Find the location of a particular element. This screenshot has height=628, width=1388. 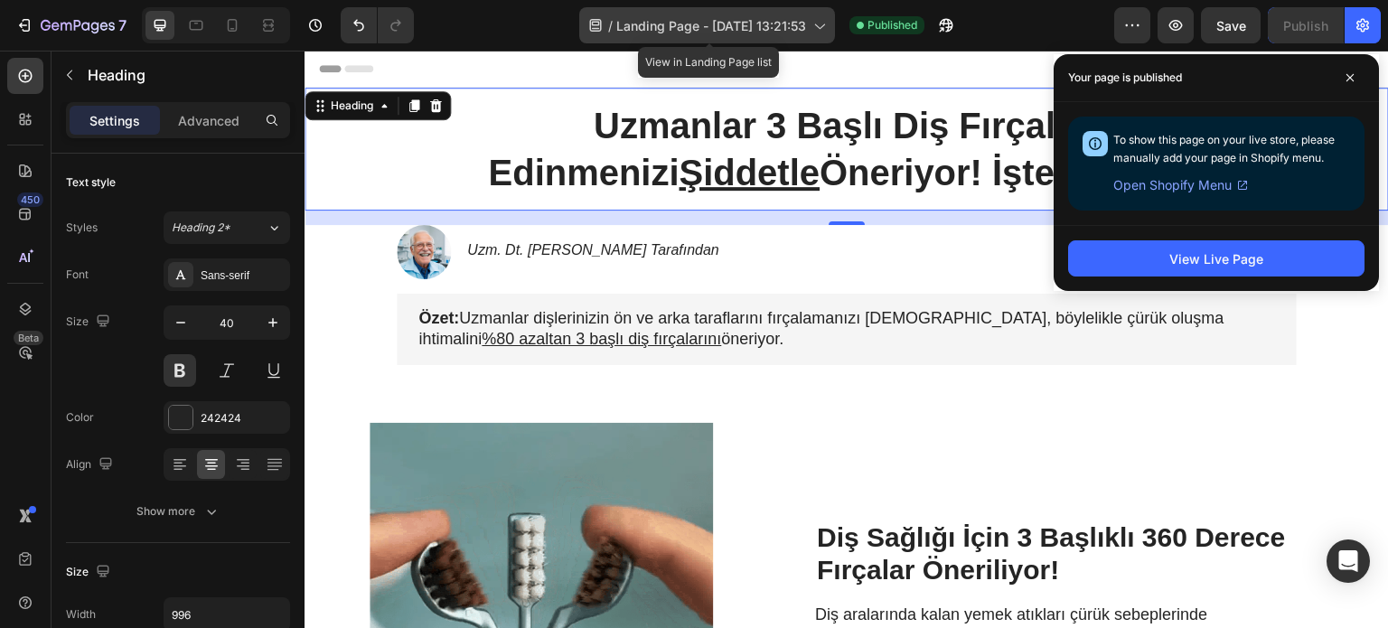

button: 7 is located at coordinates (71, 25).